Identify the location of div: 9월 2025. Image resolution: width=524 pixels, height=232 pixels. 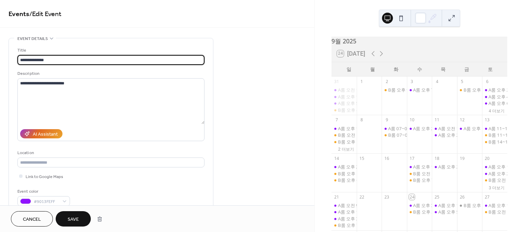
(419, 41).